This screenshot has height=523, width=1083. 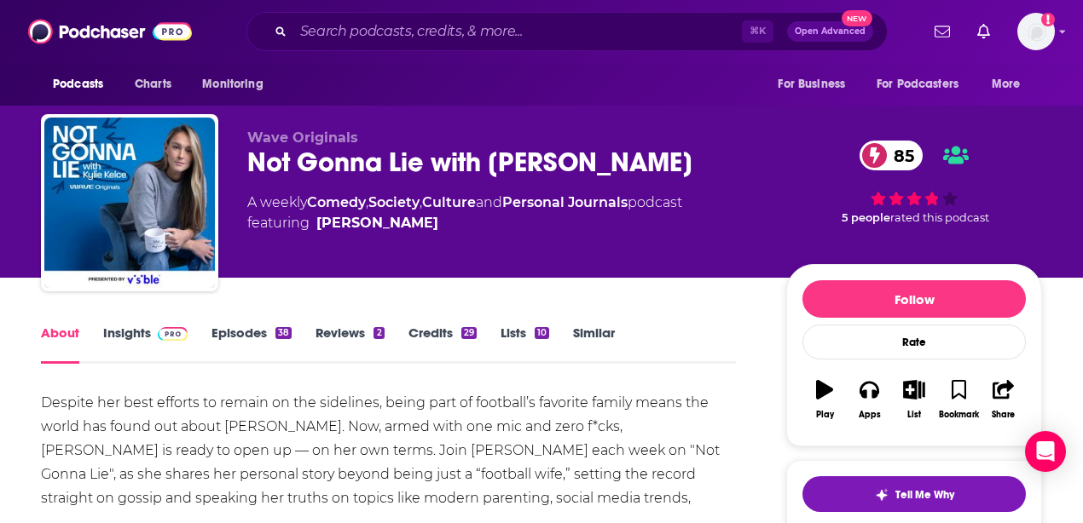 What do you see at coordinates (564, 202) in the screenshot?
I see `a: Personal Journals` at bounding box center [564, 202].